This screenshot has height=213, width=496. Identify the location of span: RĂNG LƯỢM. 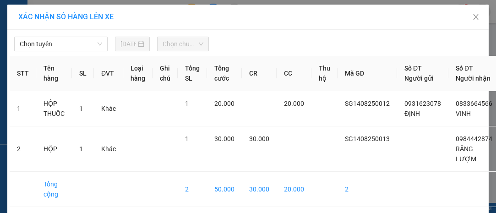
(466, 154).